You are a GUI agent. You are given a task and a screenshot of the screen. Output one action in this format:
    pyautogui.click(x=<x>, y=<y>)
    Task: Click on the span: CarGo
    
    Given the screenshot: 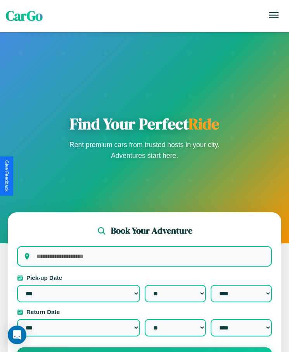 What is the action you would take?
    pyautogui.click(x=24, y=16)
    